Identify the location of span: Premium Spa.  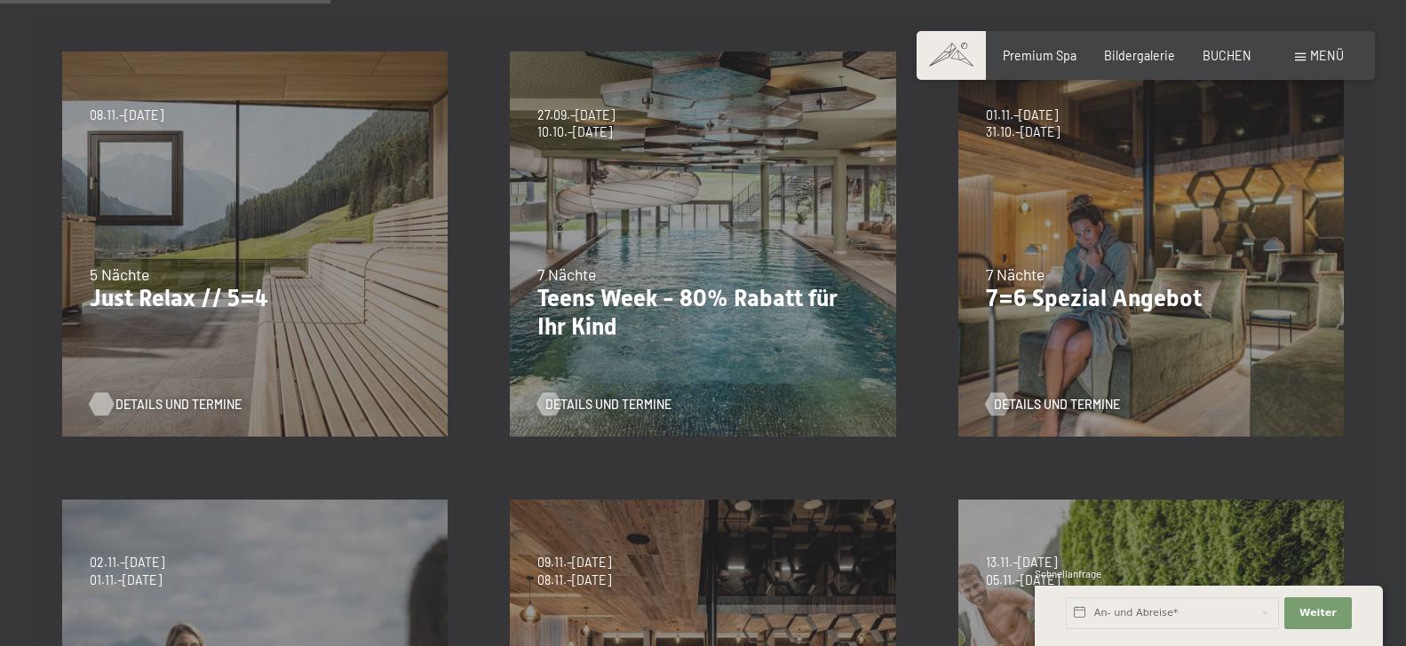
(1039, 55).